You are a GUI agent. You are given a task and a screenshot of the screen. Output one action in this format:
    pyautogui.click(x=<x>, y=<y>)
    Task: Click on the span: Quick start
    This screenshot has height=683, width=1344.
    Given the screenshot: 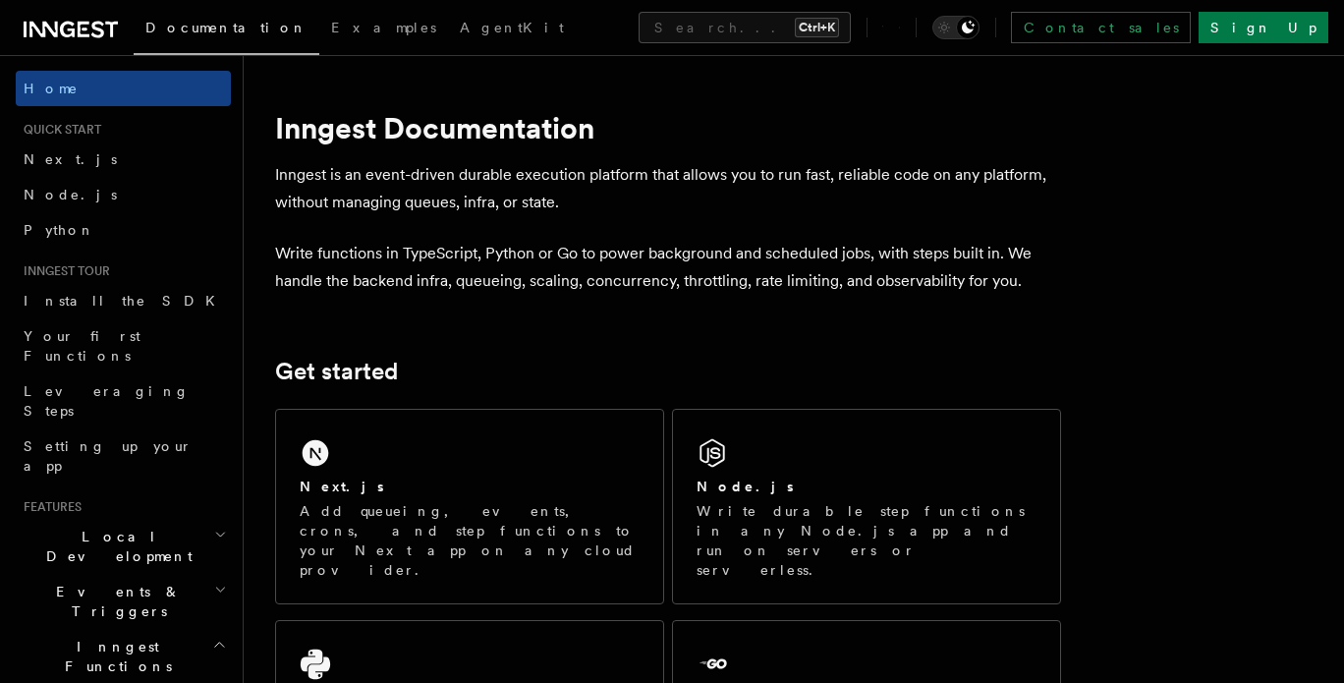 What is the action you would take?
    pyautogui.click(x=58, y=130)
    